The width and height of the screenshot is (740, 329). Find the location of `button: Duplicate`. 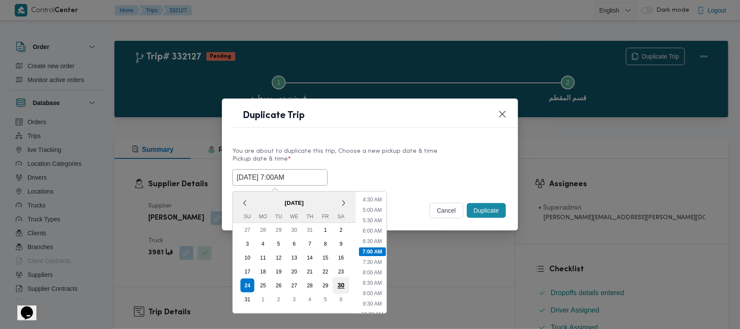

button: Duplicate is located at coordinates (486, 210).